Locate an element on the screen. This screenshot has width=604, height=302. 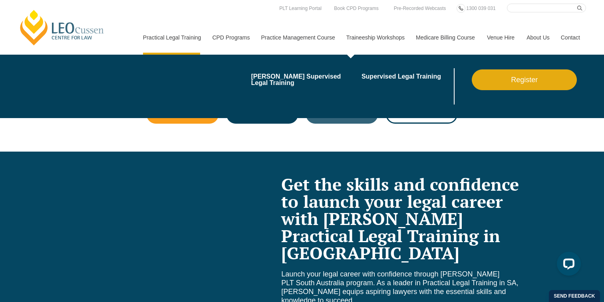
a: PLT Learning Portal is located at coordinates (300, 8).